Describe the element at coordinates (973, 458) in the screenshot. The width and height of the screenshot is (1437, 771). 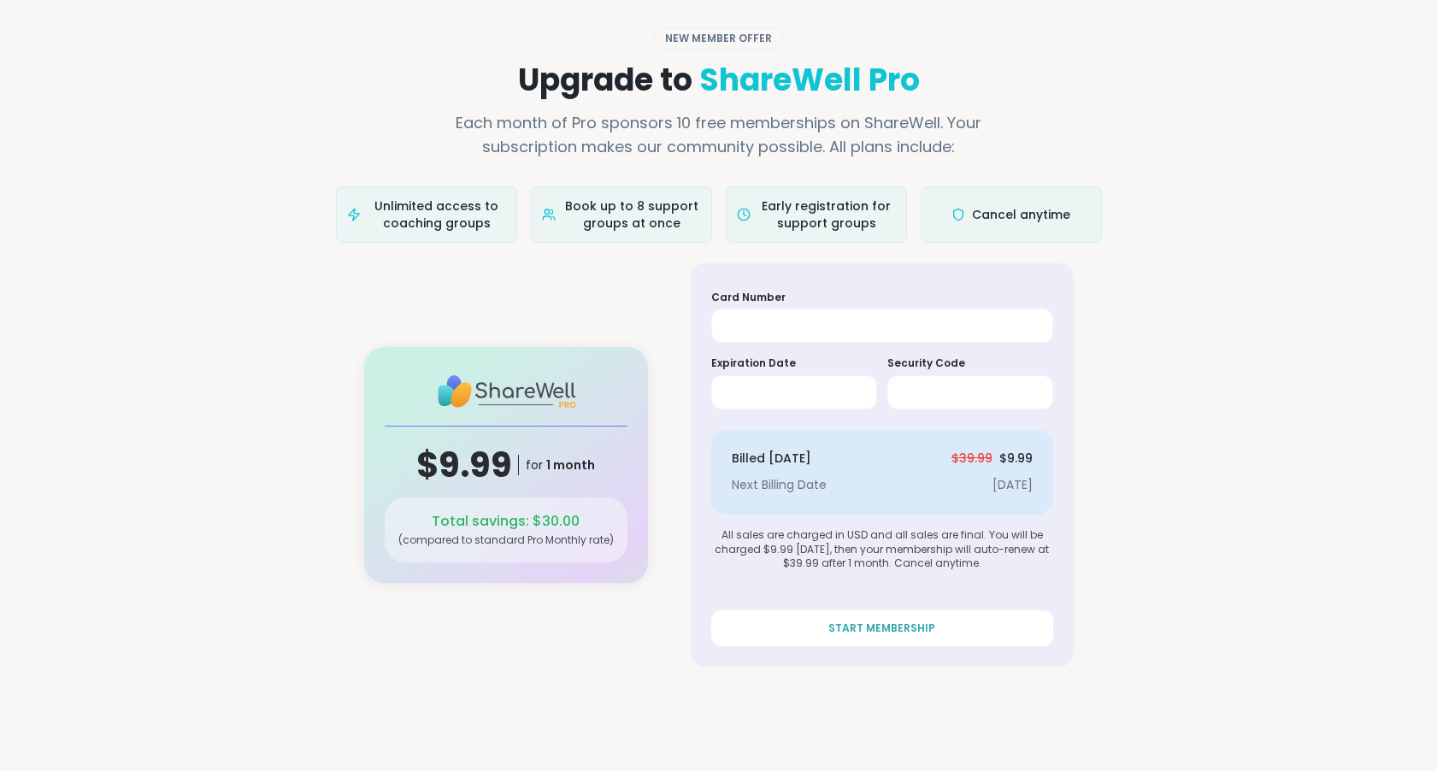
I see `span: $ 39.99` at that location.